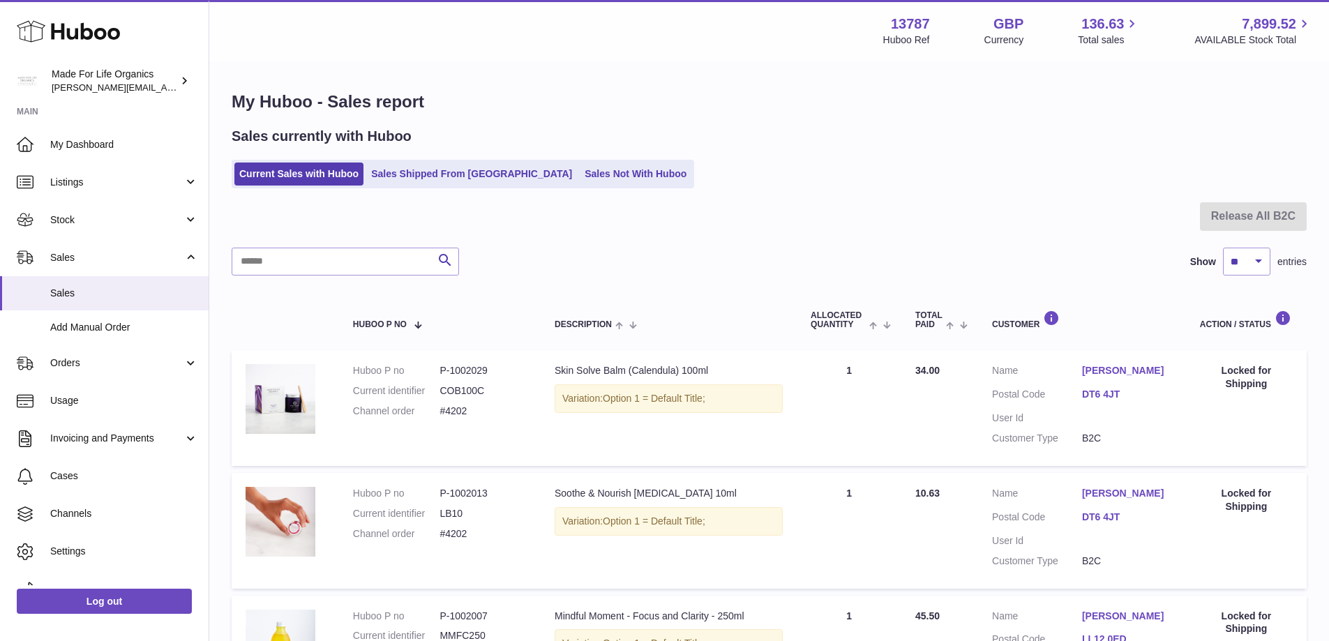 Image resolution: width=1329 pixels, height=641 pixels. What do you see at coordinates (927, 616) in the screenshot?
I see `span: 45.50` at bounding box center [927, 616].